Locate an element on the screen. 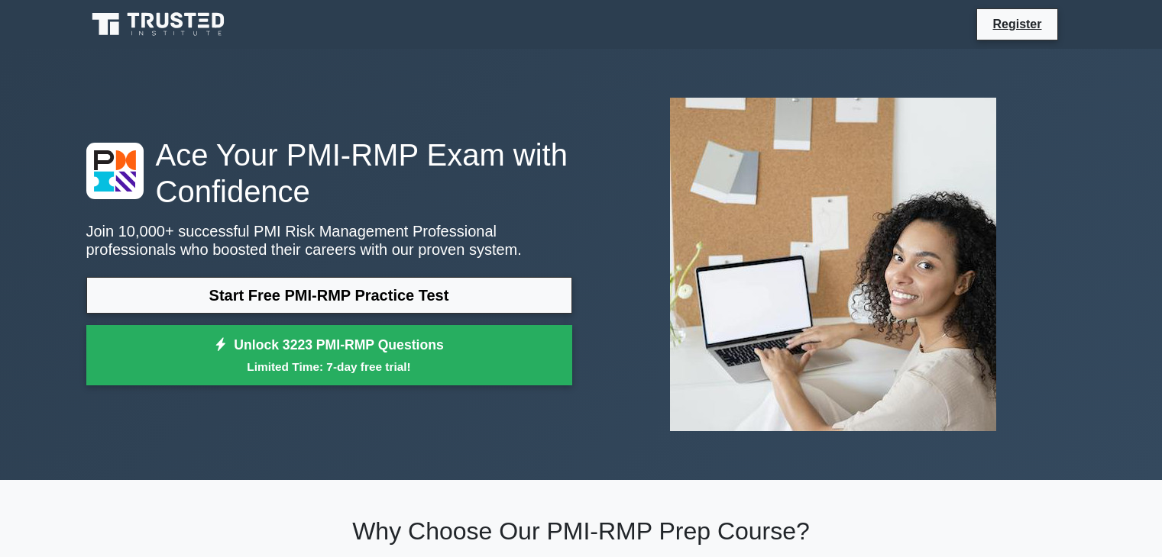  a: Register is located at coordinates (1016, 24).